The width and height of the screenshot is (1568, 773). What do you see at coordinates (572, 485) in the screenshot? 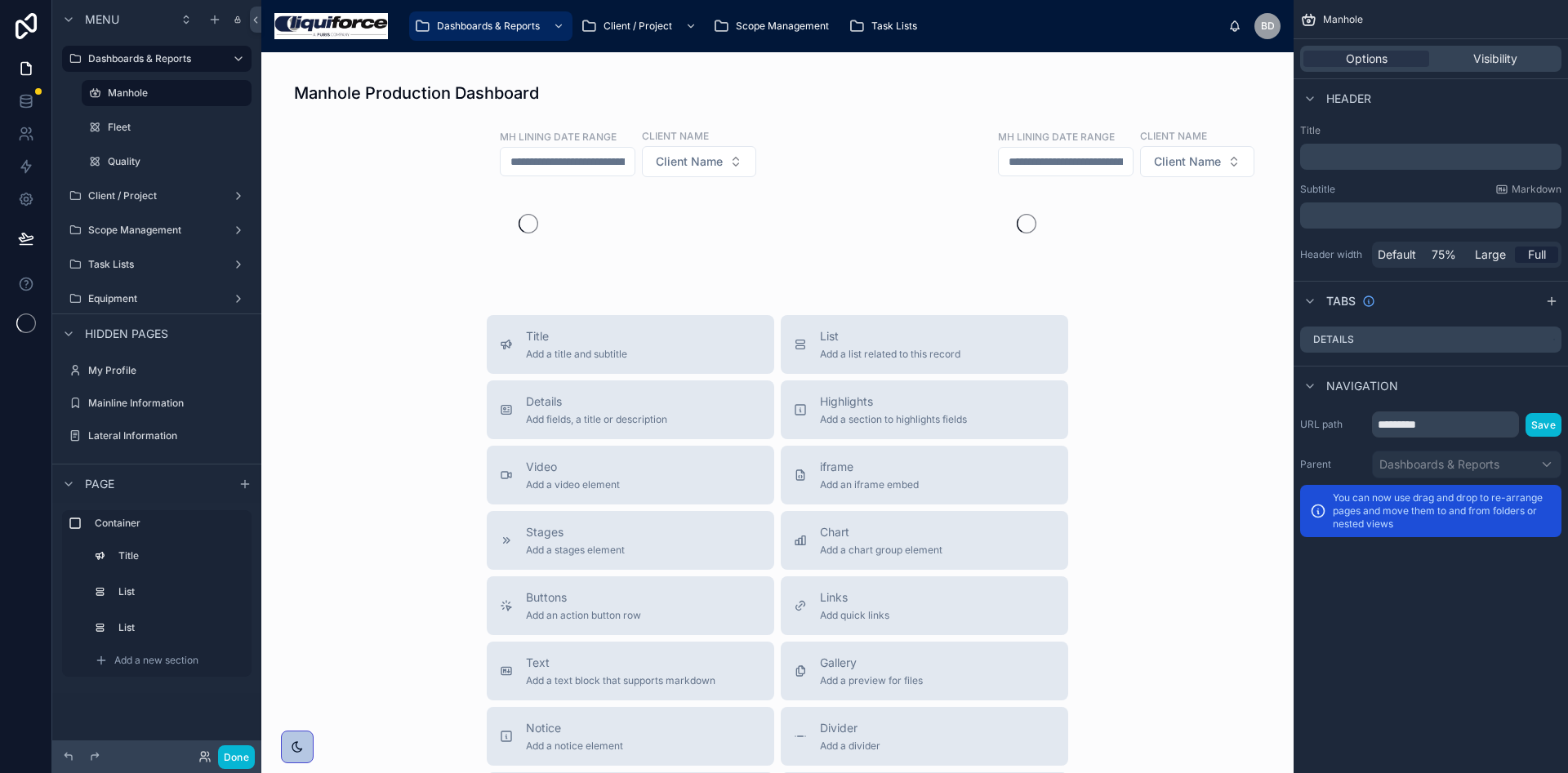
I see `span: Add a video element` at bounding box center [572, 485].